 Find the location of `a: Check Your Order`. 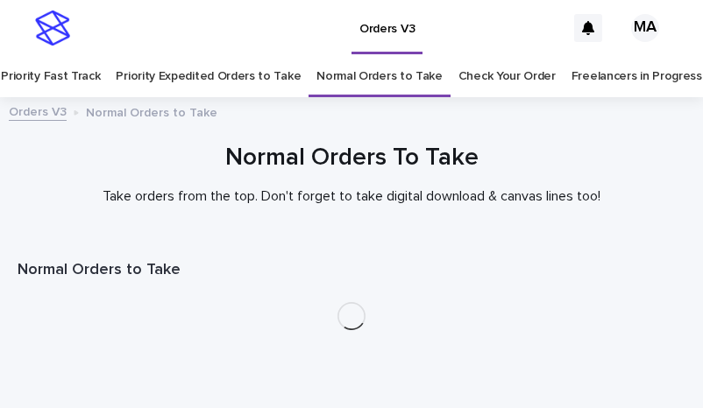

a: Check Your Order is located at coordinates (506, 76).